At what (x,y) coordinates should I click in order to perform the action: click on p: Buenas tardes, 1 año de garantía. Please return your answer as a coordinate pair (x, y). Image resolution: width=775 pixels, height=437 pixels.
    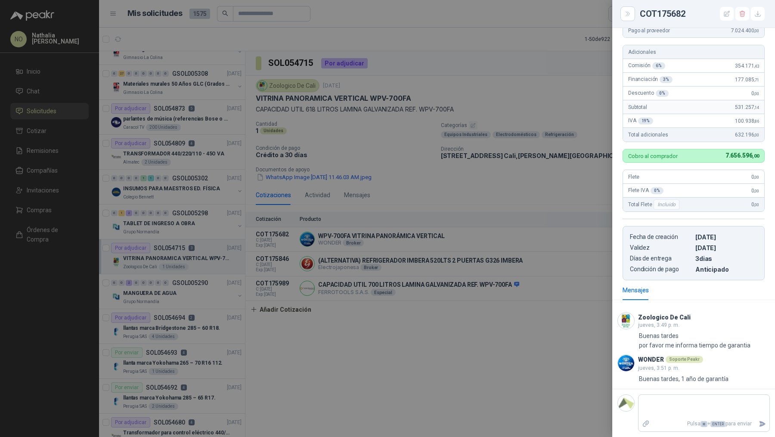
    Looking at the image, I should click on (683, 379).